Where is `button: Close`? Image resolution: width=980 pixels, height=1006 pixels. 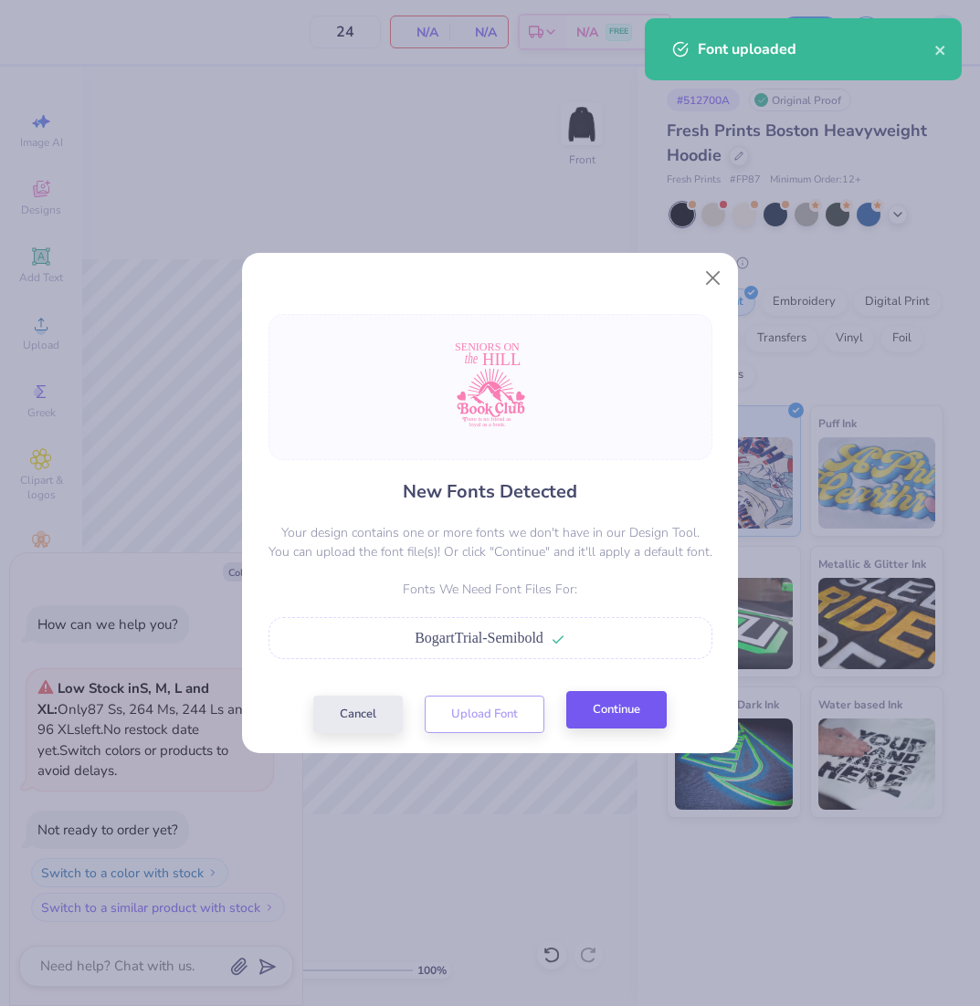 button: Close is located at coordinates (713, 278).